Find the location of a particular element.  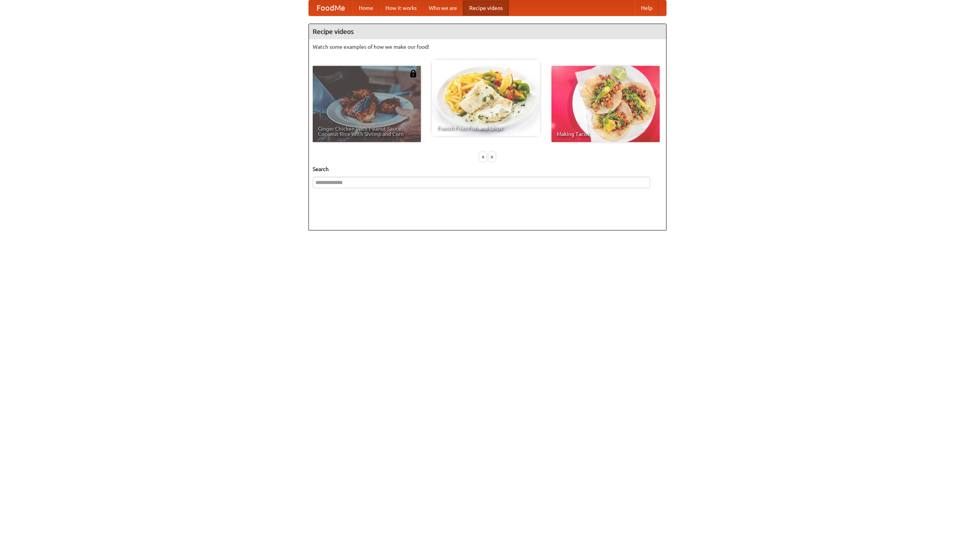

a: How it works is located at coordinates (401, 8).